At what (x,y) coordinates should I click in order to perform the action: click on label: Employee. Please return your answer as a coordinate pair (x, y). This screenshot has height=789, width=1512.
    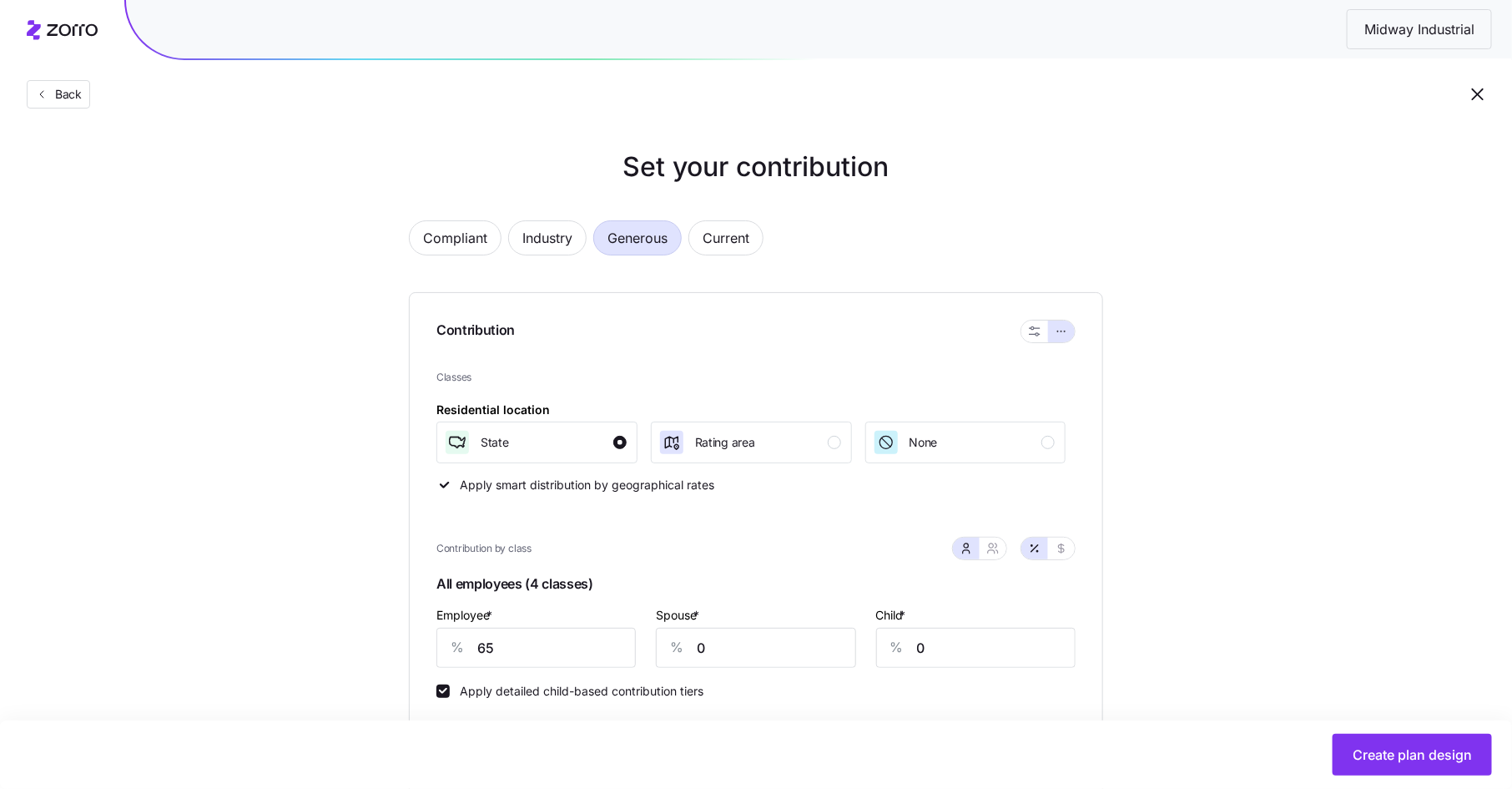
    Looking at the image, I should click on (466, 615).